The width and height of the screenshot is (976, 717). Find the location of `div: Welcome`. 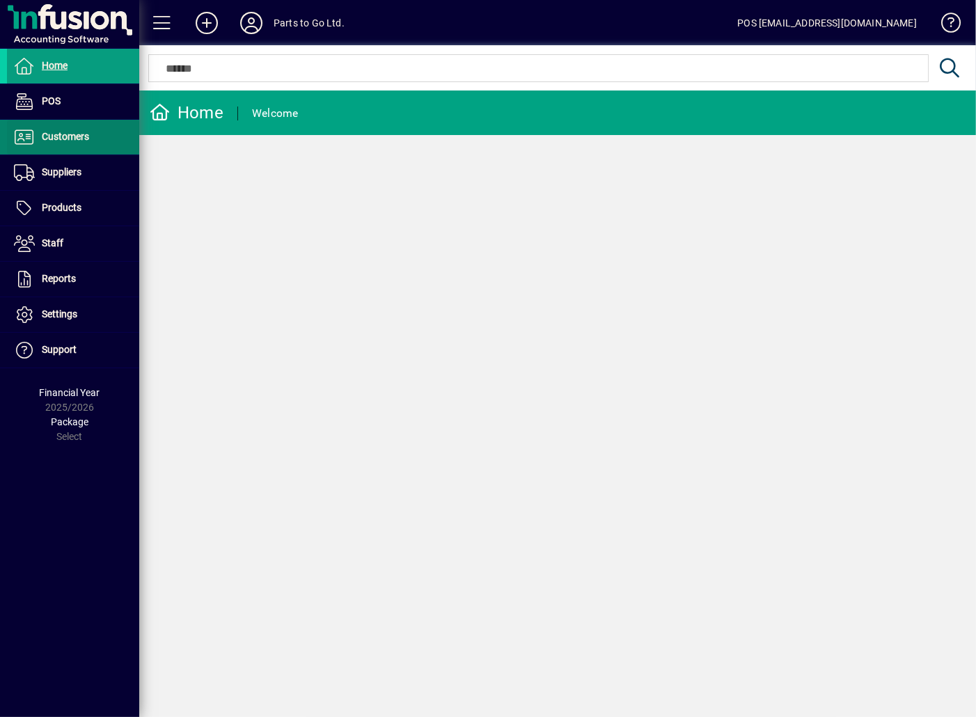

div: Welcome is located at coordinates (275, 113).